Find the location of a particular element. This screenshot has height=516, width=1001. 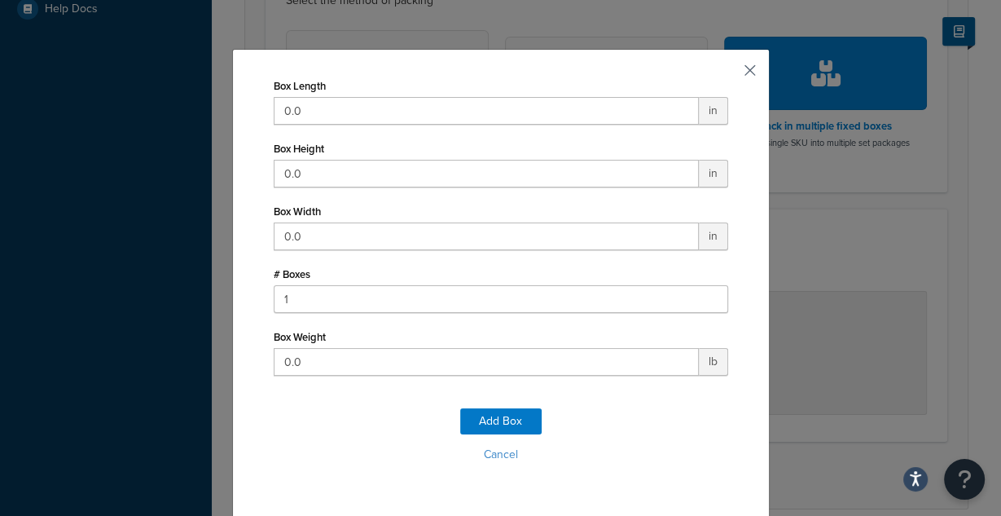

button: Cancel is located at coordinates (501, 454).